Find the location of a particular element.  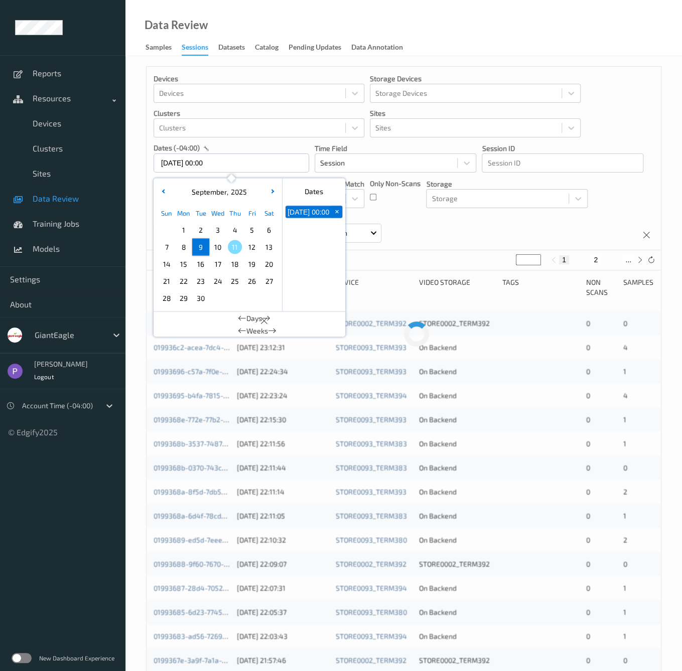

div: Choose Friday September 19 of 2025 is located at coordinates (252, 264).